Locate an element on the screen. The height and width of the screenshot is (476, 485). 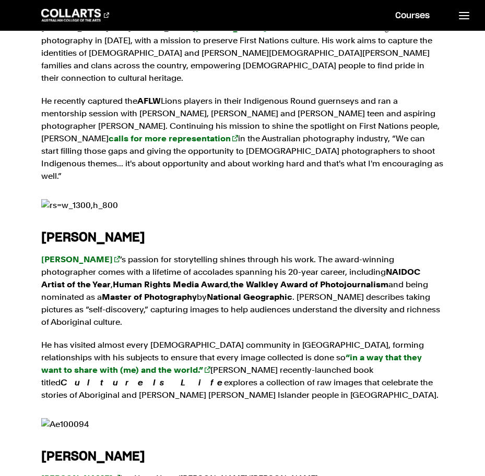
div: Go to homepage is located at coordinates (75, 15).